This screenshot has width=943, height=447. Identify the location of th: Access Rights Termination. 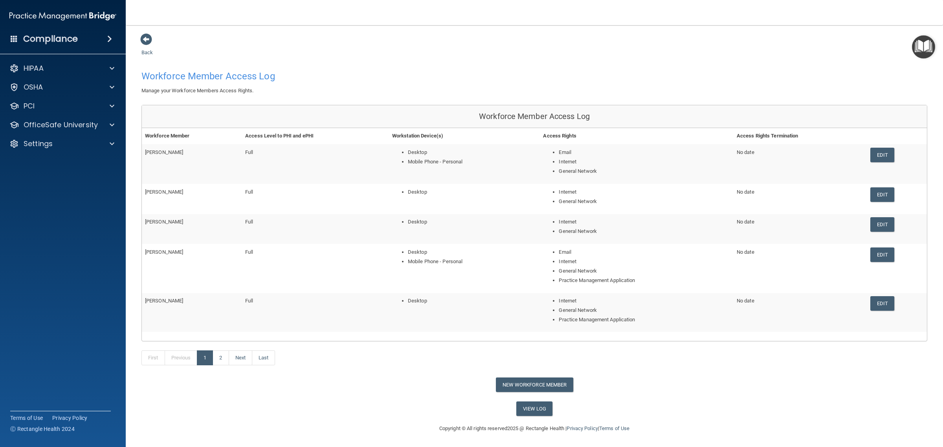
(800, 136).